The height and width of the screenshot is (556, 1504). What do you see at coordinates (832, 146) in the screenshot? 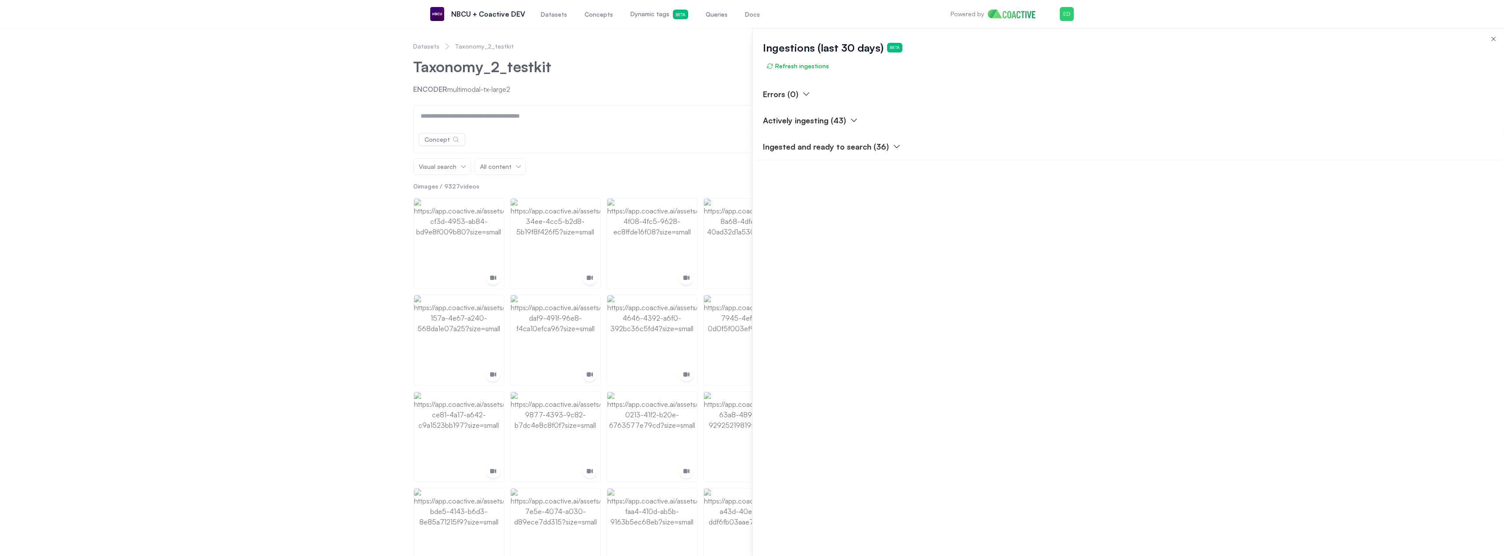
I see `button: Ingested and ready to search (36)` at bounding box center [832, 146].